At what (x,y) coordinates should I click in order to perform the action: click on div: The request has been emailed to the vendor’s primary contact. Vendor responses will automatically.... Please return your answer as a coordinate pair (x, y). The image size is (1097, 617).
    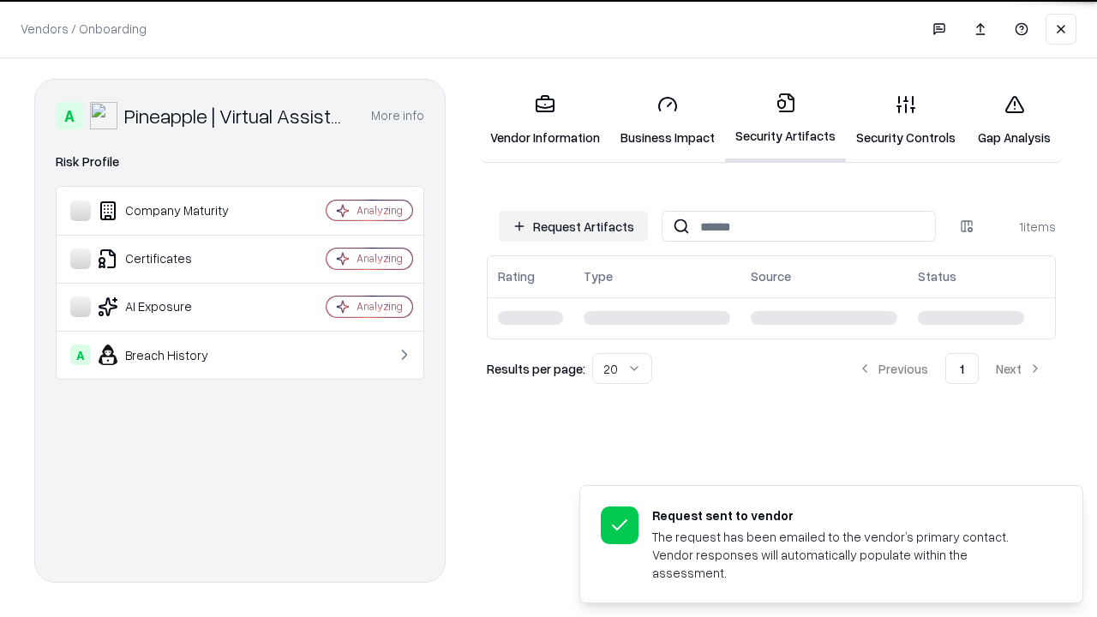
    Looking at the image, I should click on (847, 555).